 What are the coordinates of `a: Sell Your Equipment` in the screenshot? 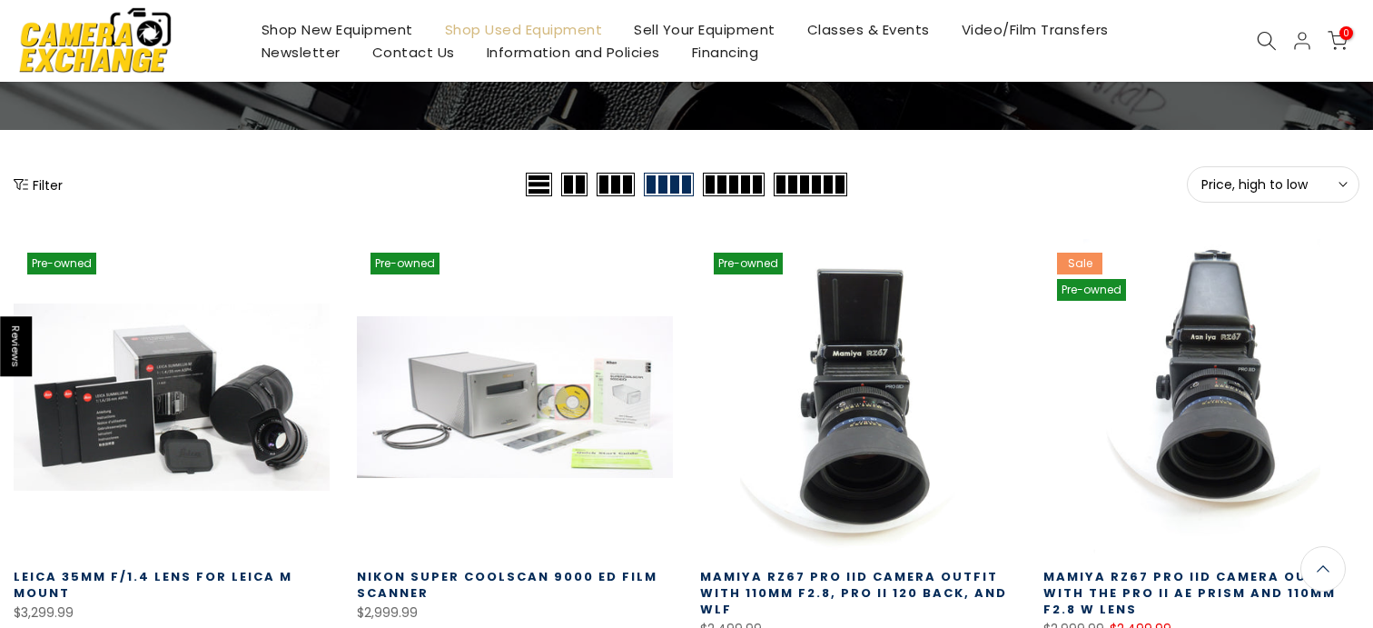 It's located at (705, 29).